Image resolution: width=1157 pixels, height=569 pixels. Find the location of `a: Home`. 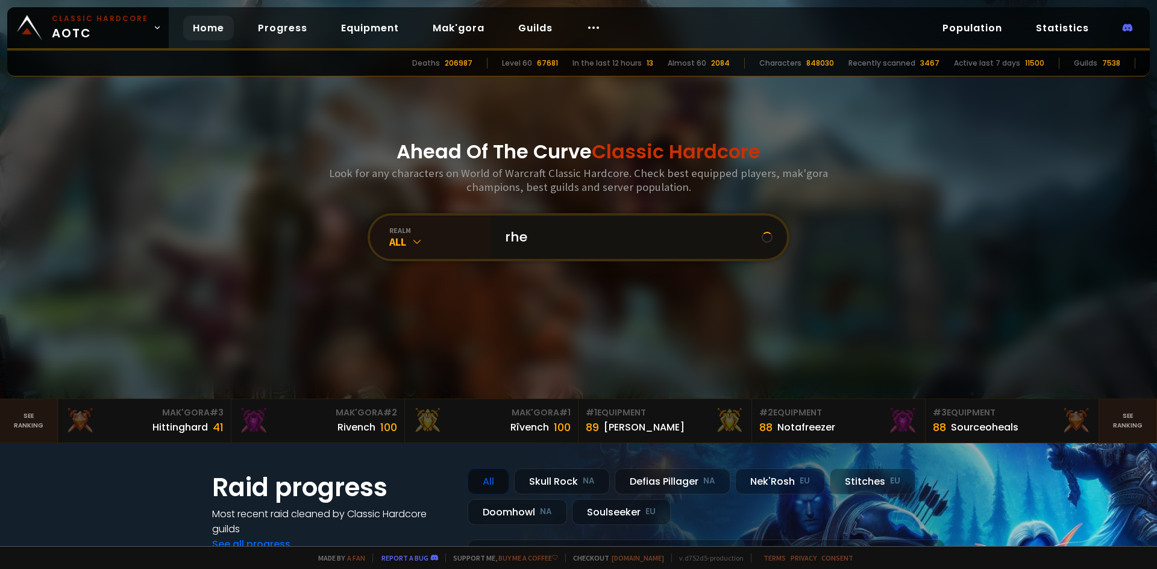

a: Home is located at coordinates (208, 28).